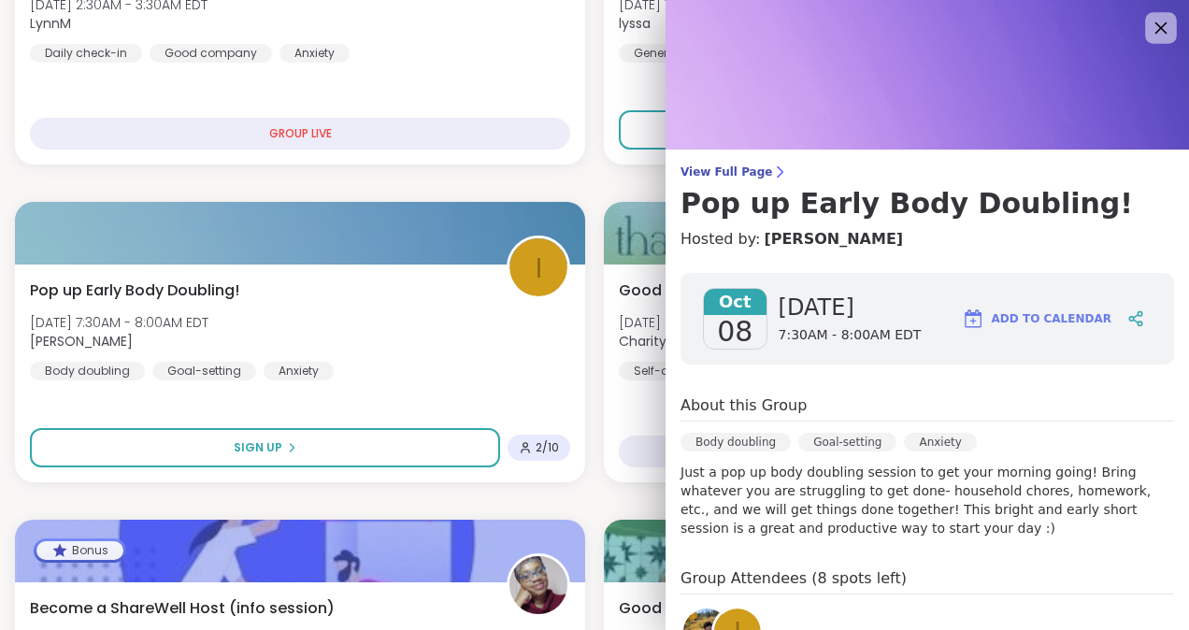 The width and height of the screenshot is (1189, 630). Describe the element at coordinates (547, 448) in the screenshot. I see `span: 2 / 10` at that location.